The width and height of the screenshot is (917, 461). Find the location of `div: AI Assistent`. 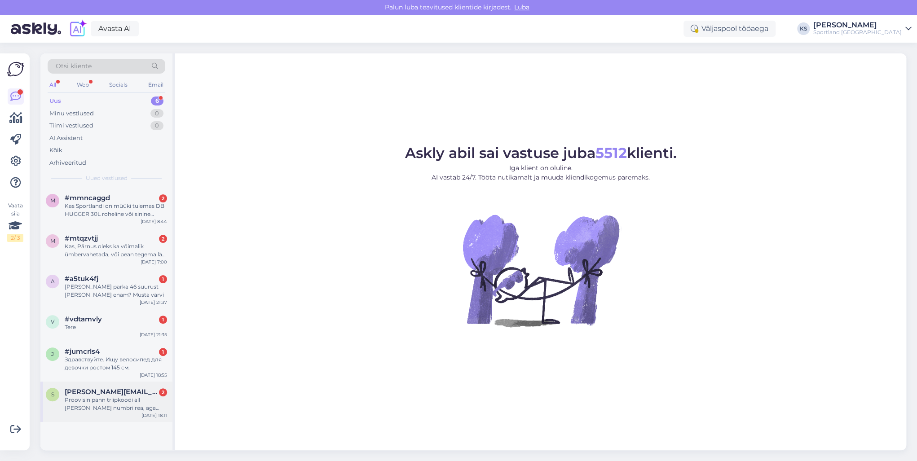

div: AI Assistent is located at coordinates (66, 138).